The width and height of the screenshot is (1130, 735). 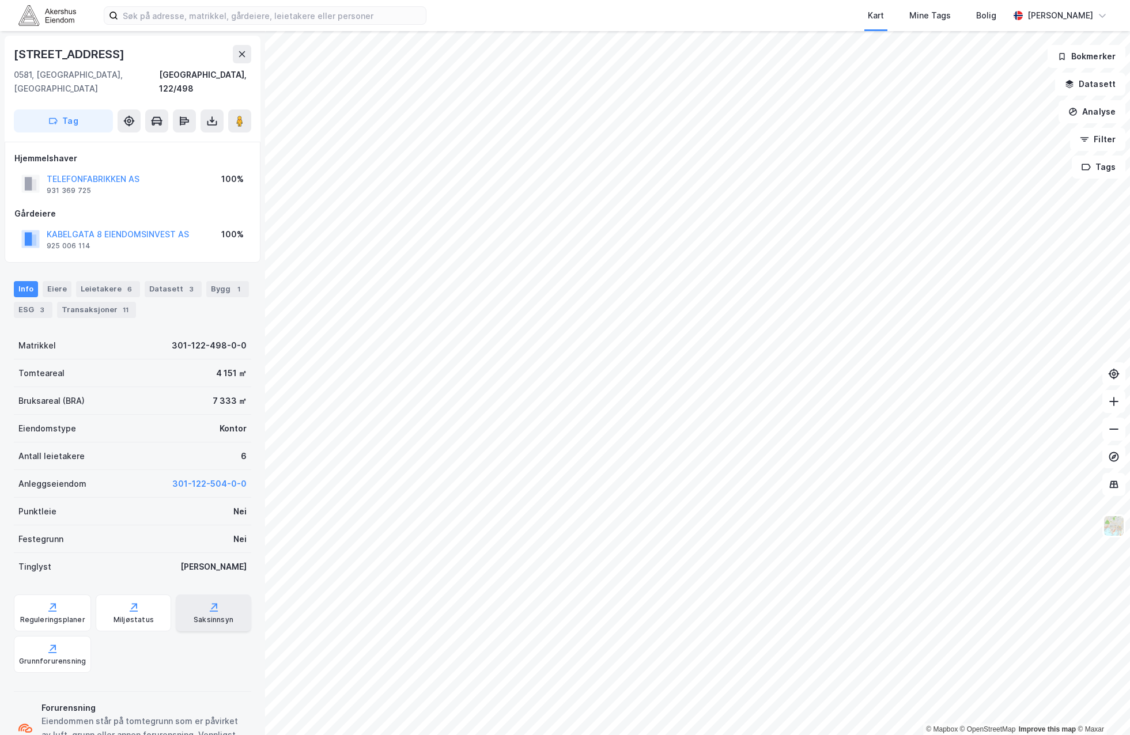 I want to click on div: Info, so click(x=26, y=289).